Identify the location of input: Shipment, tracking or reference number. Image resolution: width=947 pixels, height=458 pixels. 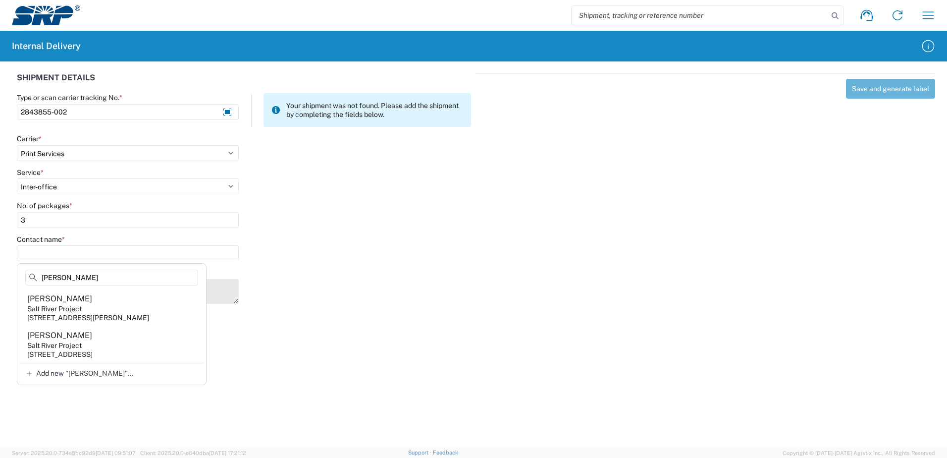
(700, 15).